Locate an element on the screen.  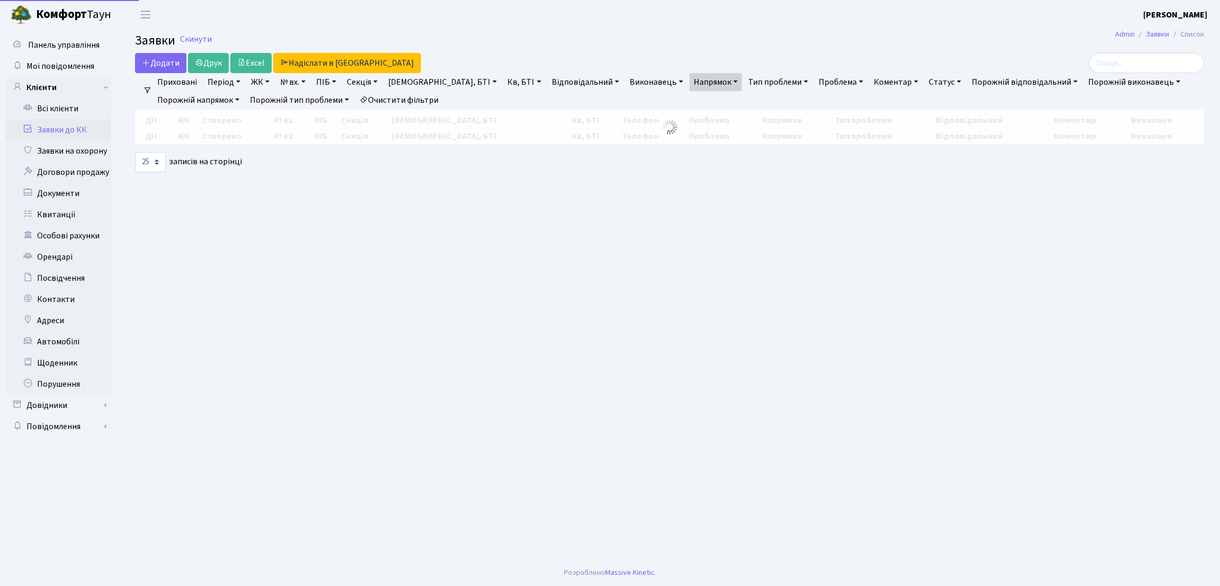
a: Друк is located at coordinates (208, 63).